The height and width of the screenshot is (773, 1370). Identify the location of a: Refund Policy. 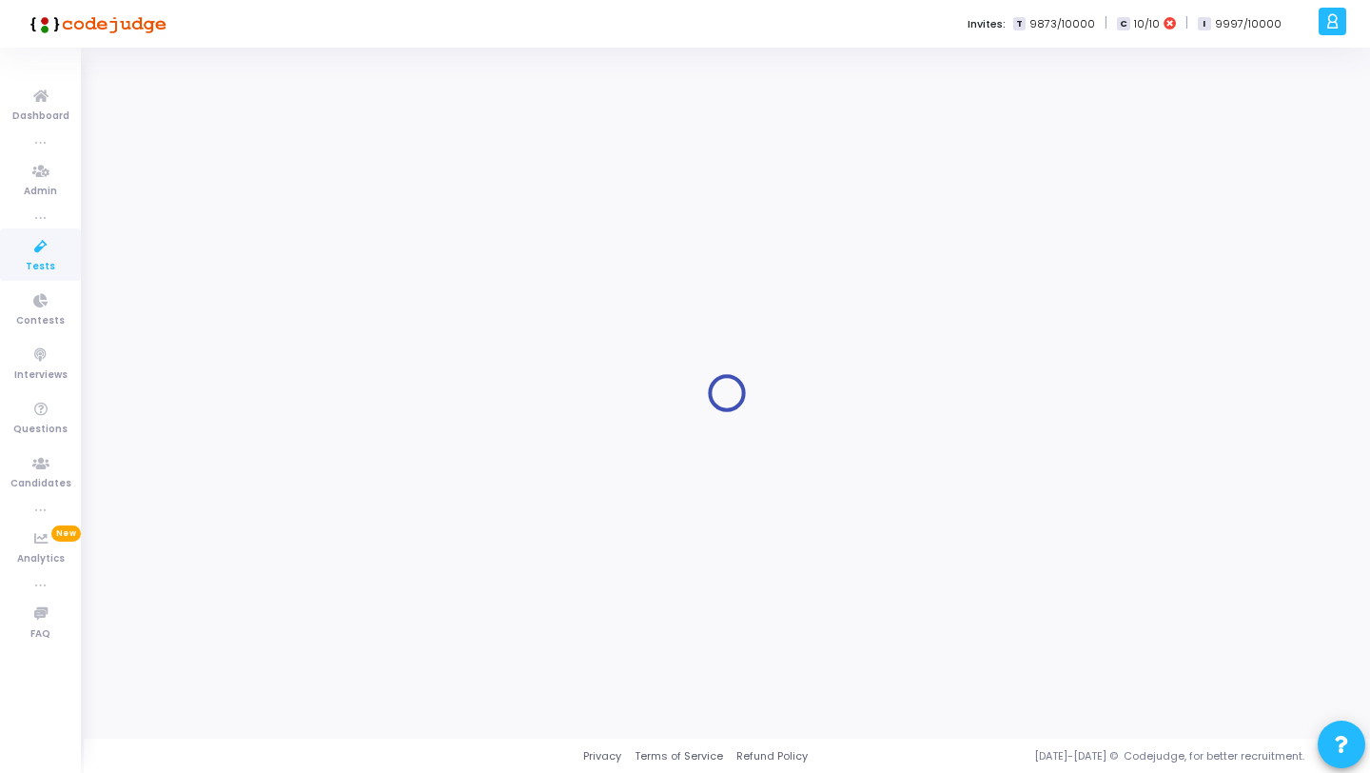
(772, 755).